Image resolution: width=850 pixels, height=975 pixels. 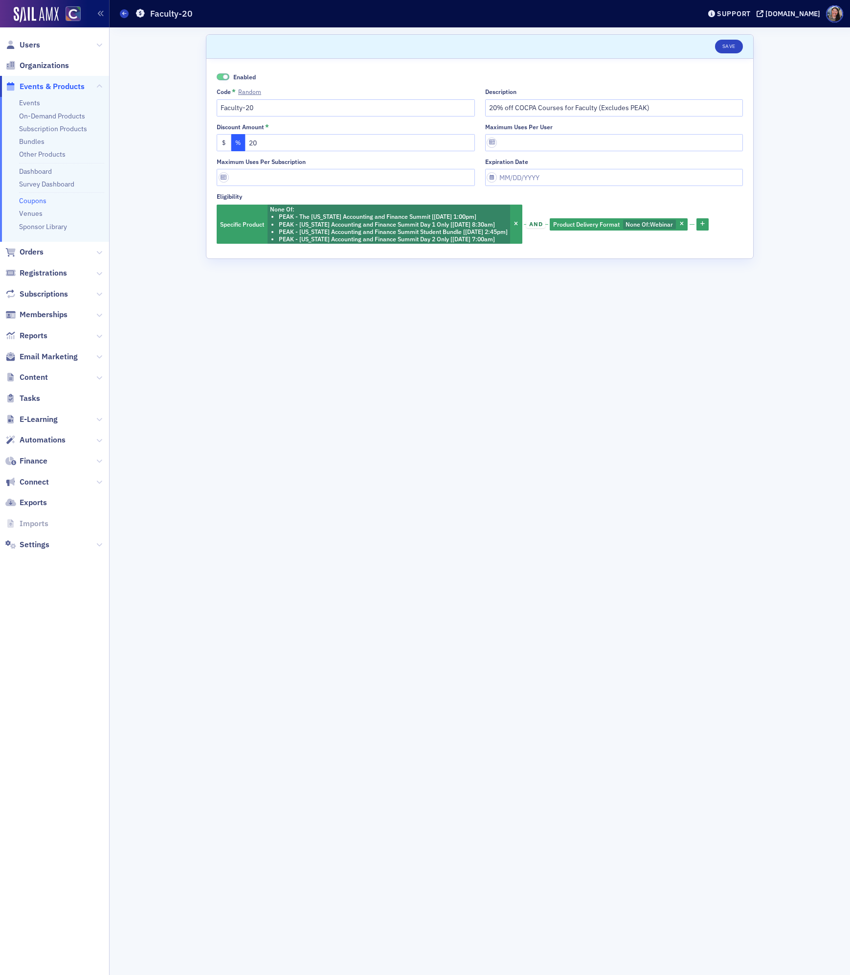 I want to click on a: Coupons, so click(x=33, y=201).